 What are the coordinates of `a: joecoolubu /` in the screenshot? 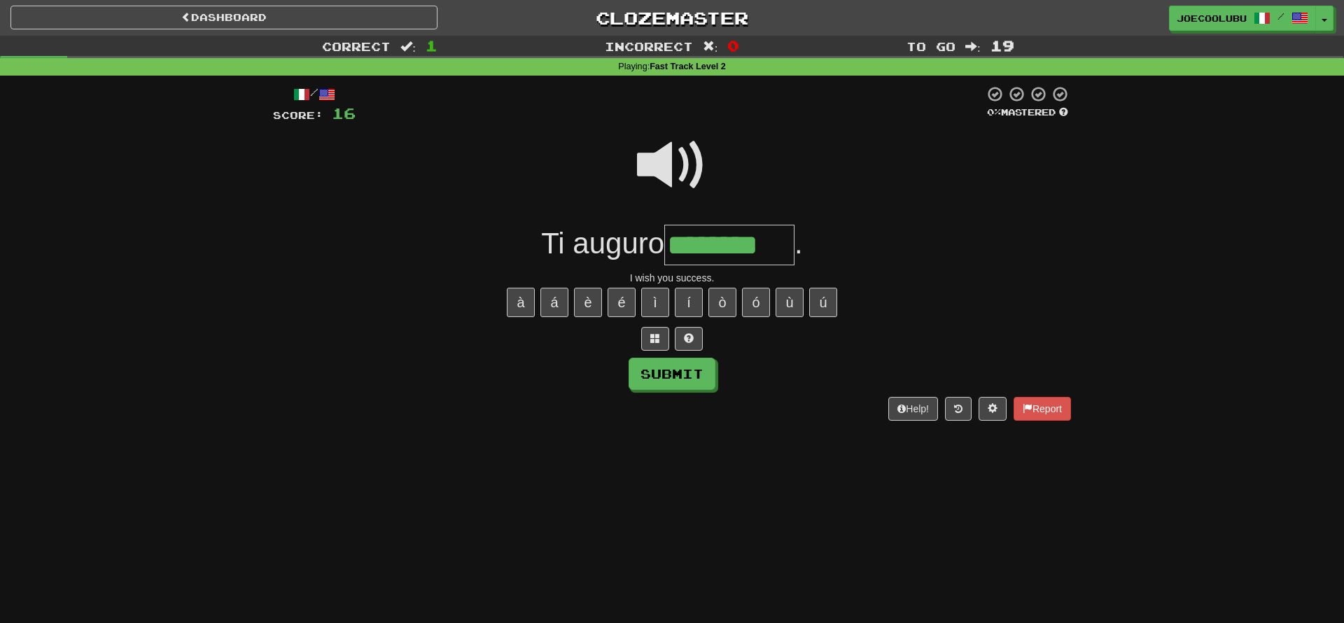 It's located at (1243, 18).